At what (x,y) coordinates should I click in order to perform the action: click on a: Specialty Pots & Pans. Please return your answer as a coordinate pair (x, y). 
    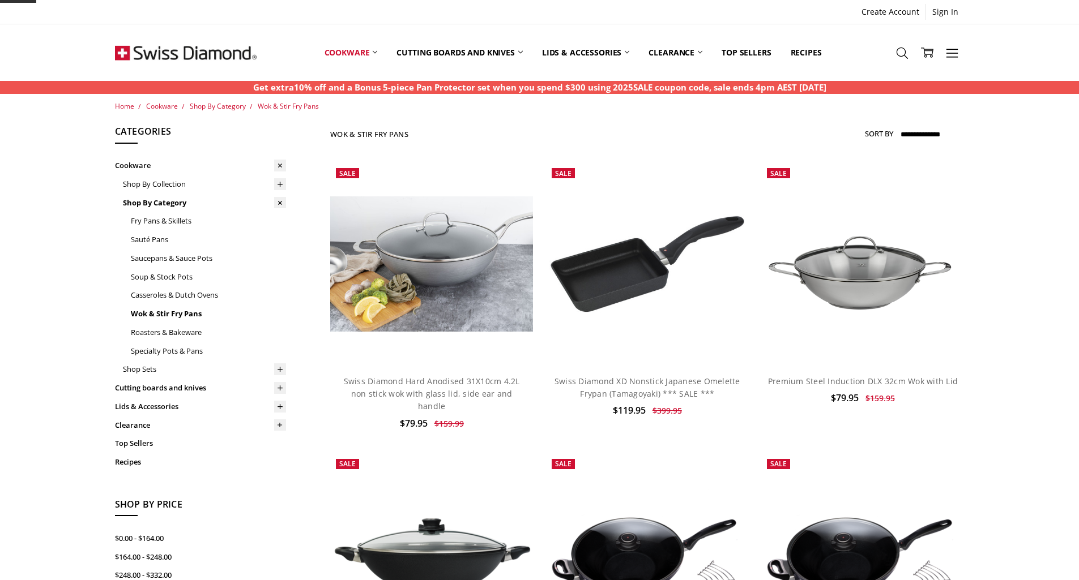
    Looking at the image, I should click on (208, 351).